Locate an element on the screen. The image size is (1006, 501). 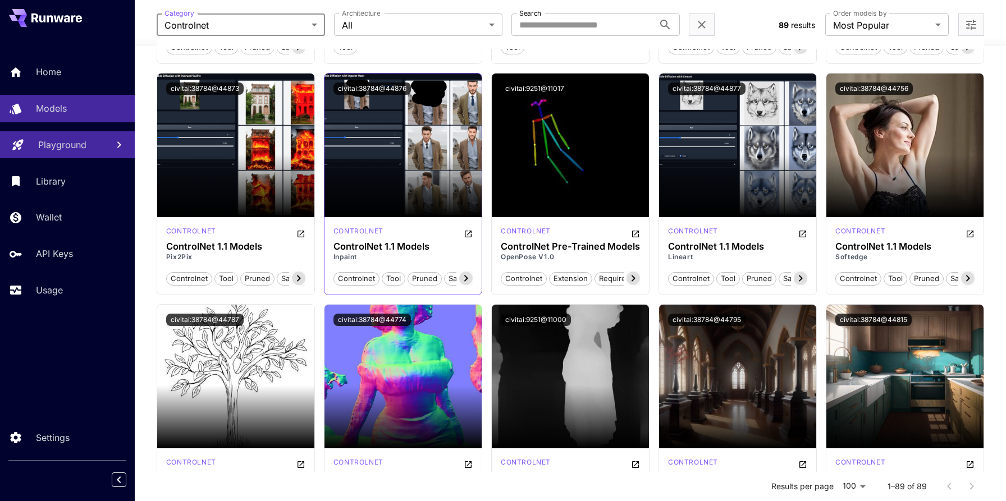
button: Clear filters (1) is located at coordinates (702, 25).